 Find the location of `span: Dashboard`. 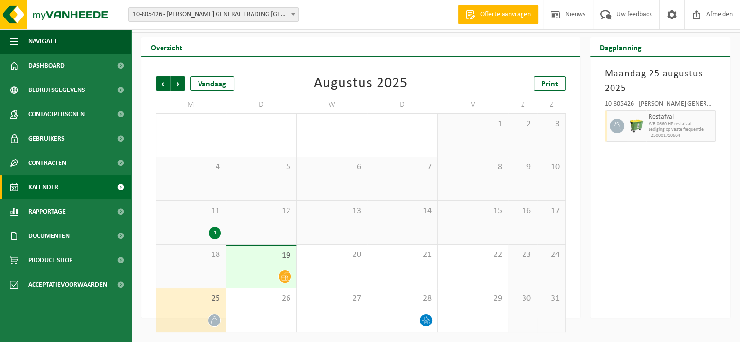

span: Dashboard is located at coordinates (46, 66).